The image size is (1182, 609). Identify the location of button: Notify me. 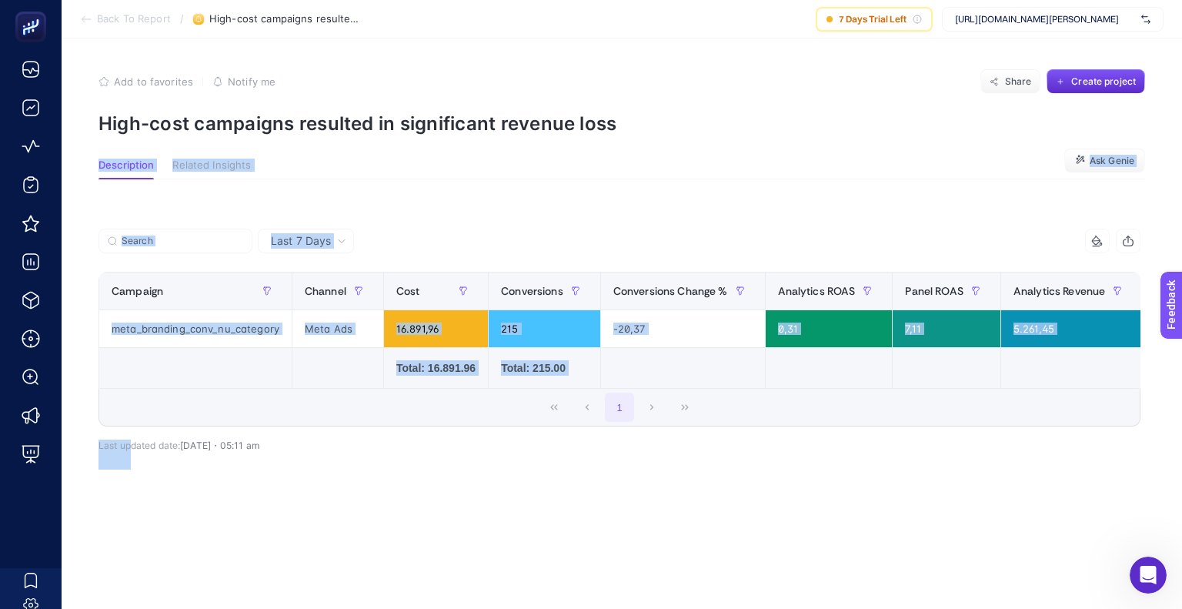
(244, 82).